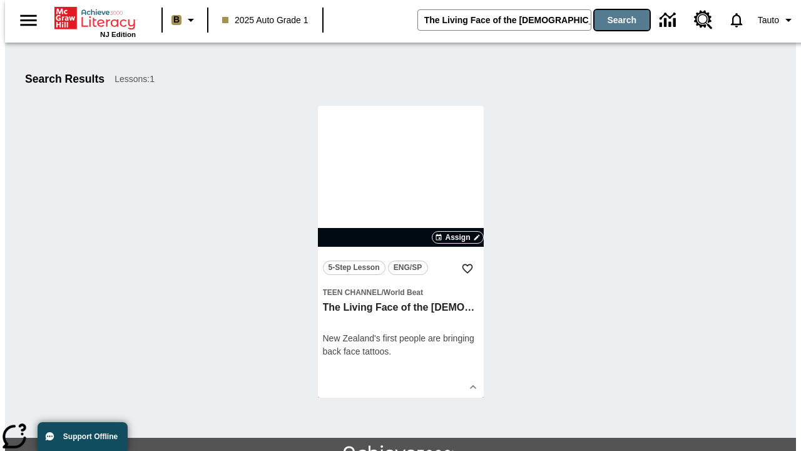  Describe the element at coordinates (352, 292) in the screenshot. I see `span: Teen Channel` at that location.